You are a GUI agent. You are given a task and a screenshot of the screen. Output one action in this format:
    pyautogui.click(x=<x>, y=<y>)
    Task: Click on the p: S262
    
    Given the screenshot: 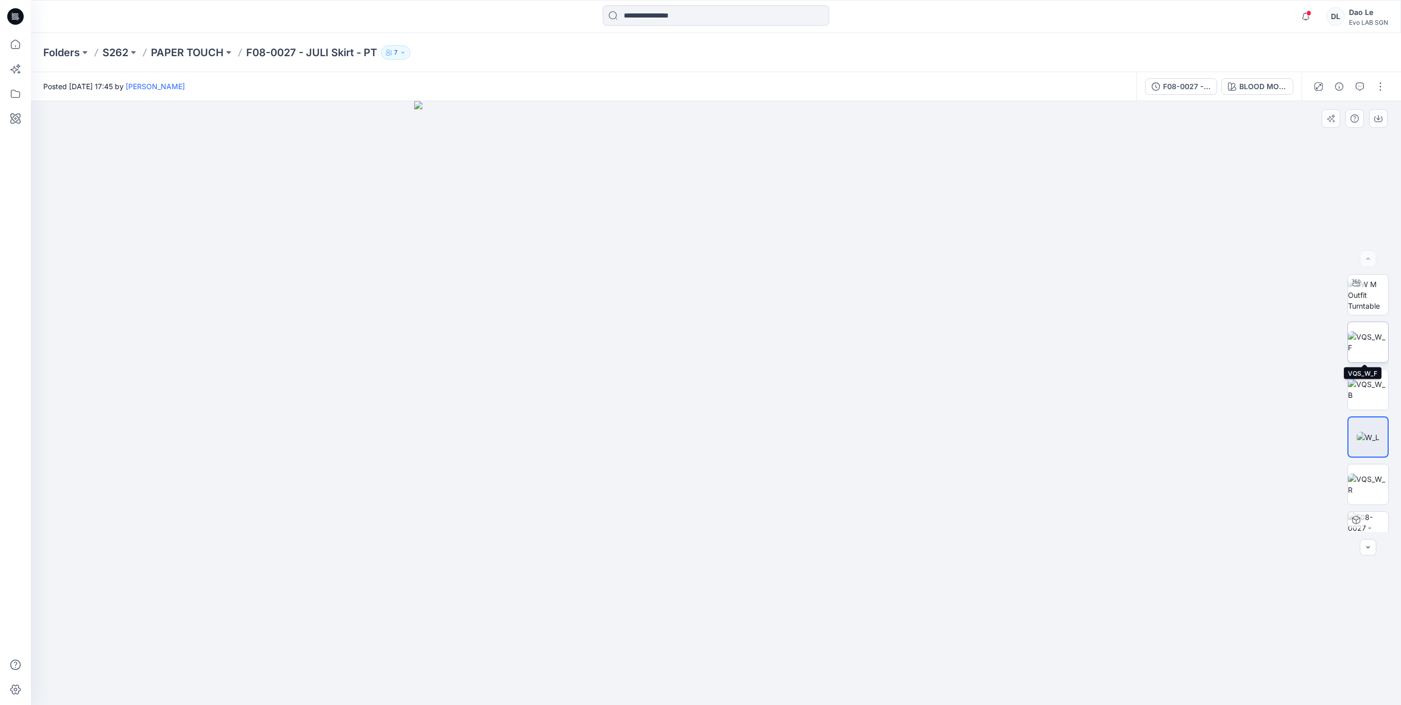 What is the action you would take?
    pyautogui.click(x=115, y=53)
    